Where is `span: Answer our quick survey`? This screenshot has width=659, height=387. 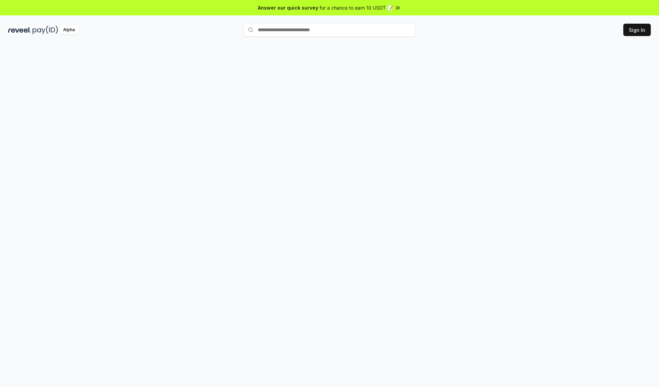 span: Answer our quick survey is located at coordinates (288, 8).